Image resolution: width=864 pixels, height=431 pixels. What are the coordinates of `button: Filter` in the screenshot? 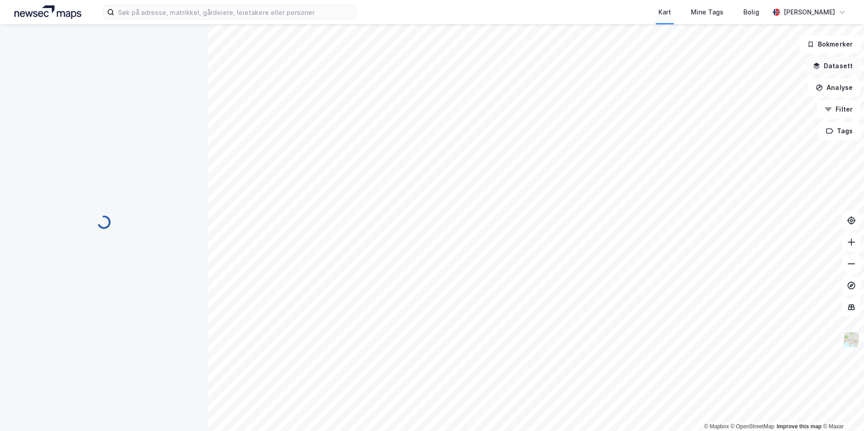 It's located at (838, 109).